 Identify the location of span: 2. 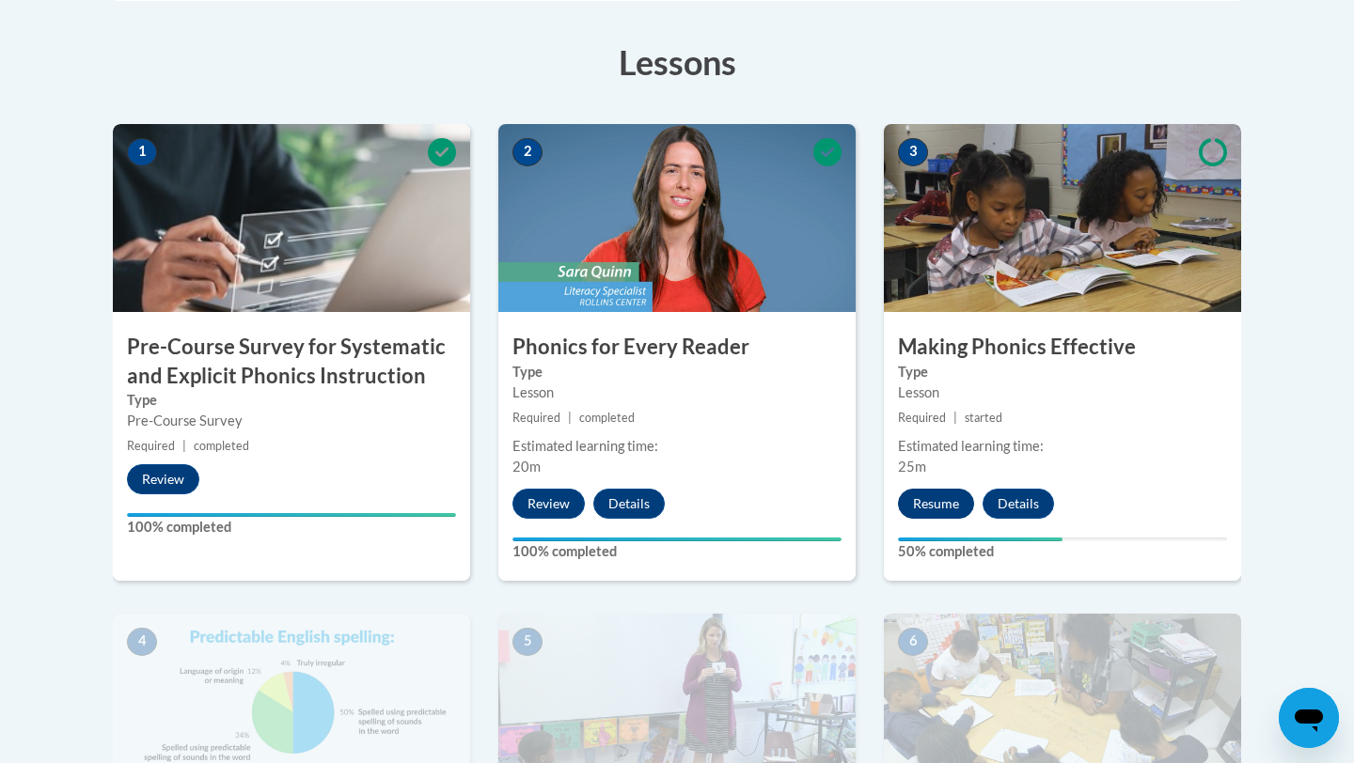
(527, 152).